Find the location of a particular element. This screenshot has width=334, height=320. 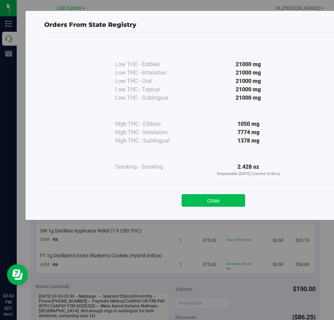

div: Low THC - Edibles is located at coordinates (150, 64).